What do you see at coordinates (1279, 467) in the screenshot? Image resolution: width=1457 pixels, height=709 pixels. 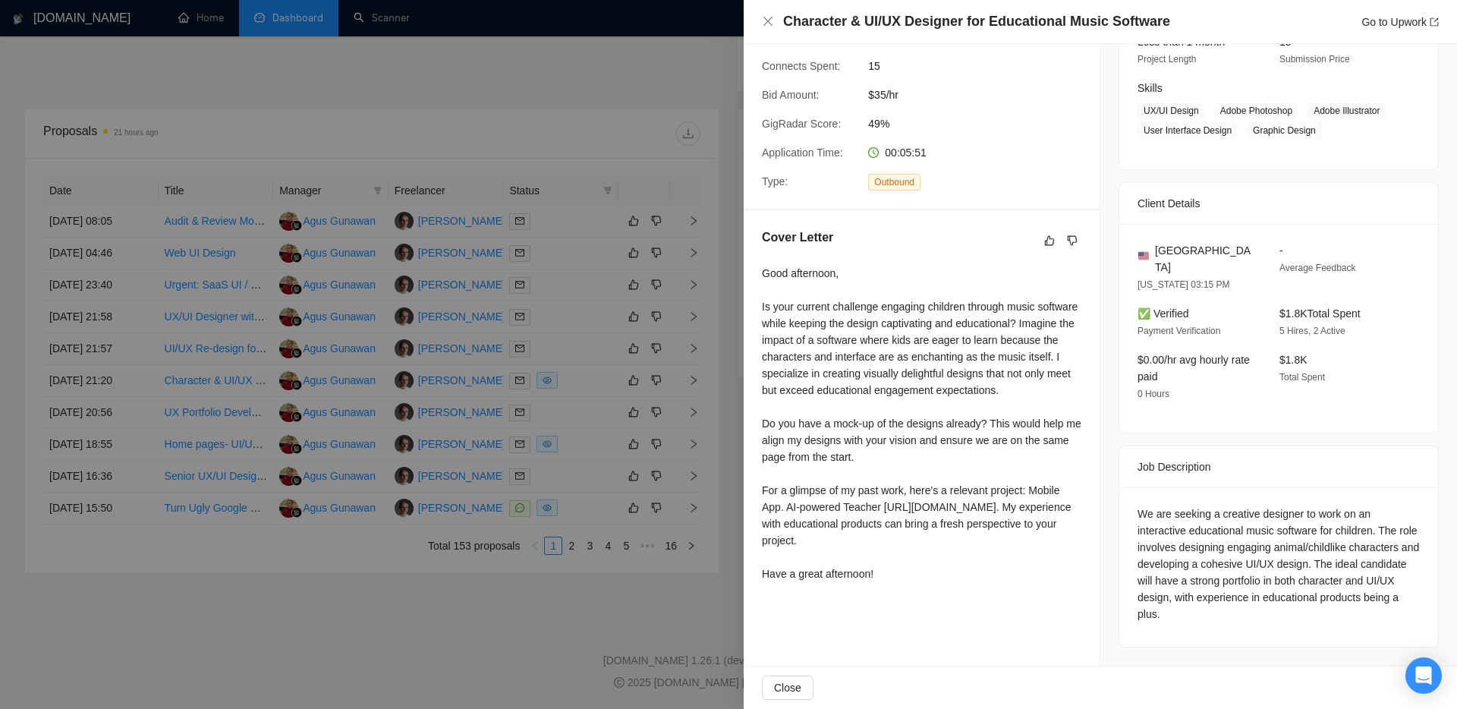 I see `div: Job Description` at bounding box center [1279, 467].